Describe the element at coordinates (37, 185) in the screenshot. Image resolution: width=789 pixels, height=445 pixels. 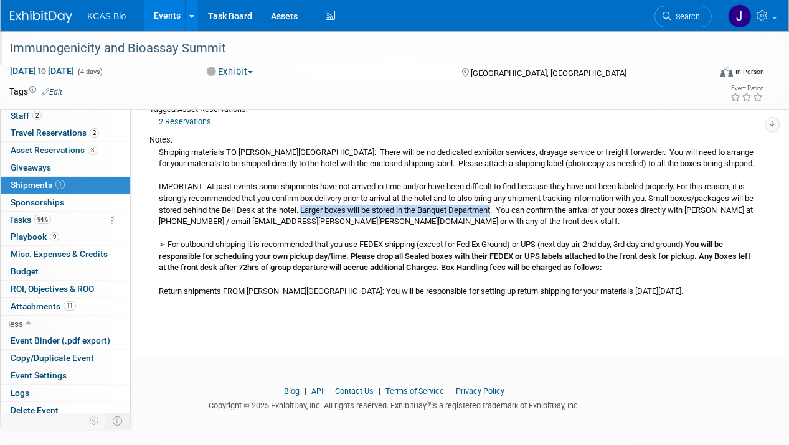
I see `span: Shipments` at that location.